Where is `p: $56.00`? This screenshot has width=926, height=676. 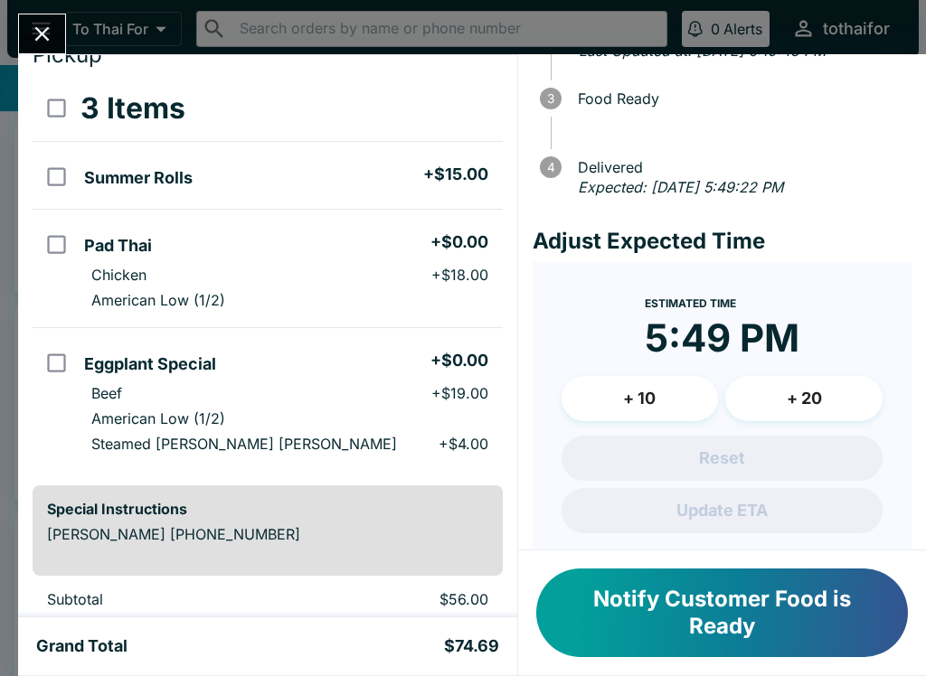
p: $56.00 is located at coordinates (400, 599).